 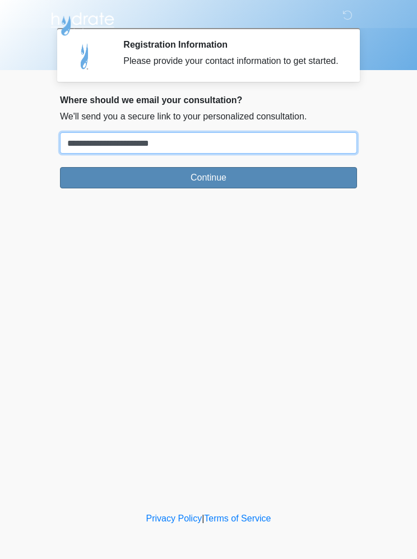 I want to click on button: Continue, so click(x=208, y=178).